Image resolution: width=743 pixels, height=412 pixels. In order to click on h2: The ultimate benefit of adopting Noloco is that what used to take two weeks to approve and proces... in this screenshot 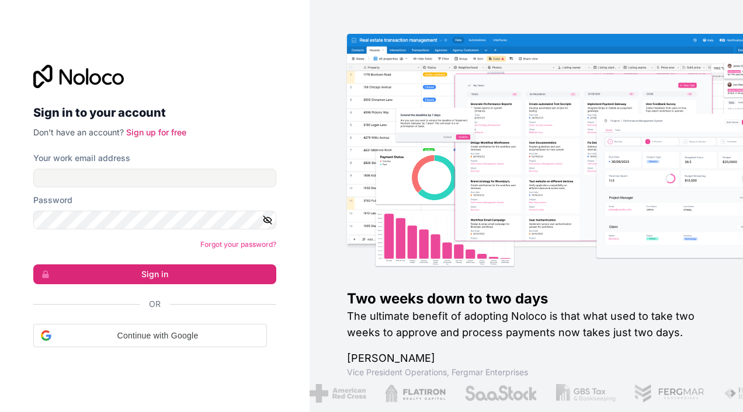, I will do `click(526, 325)`.